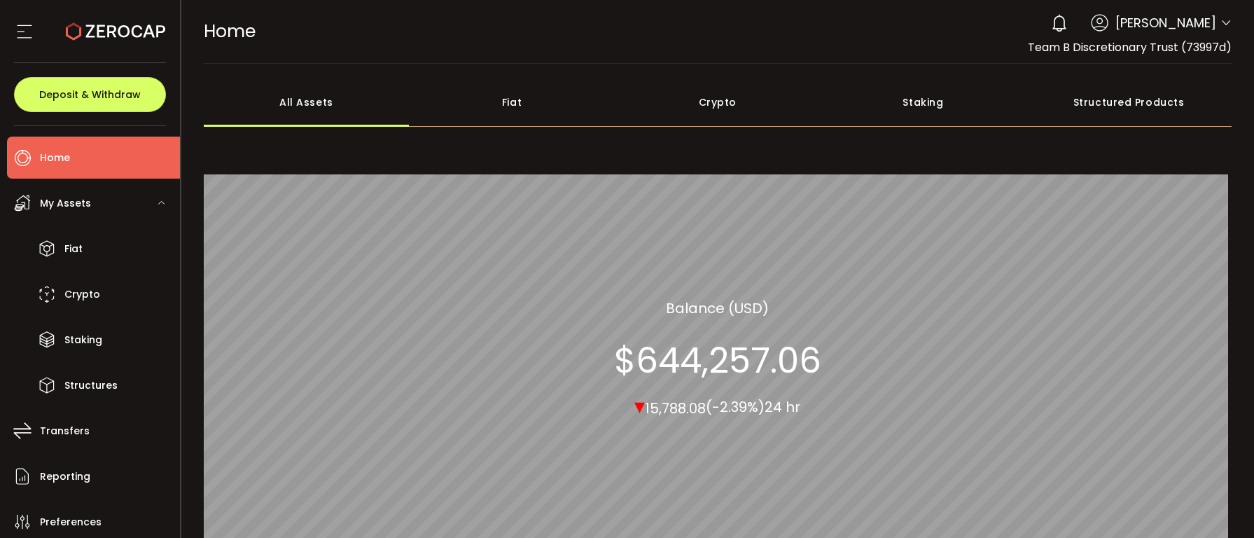 This screenshot has width=1254, height=538. I want to click on div: Crypto, so click(717, 102).